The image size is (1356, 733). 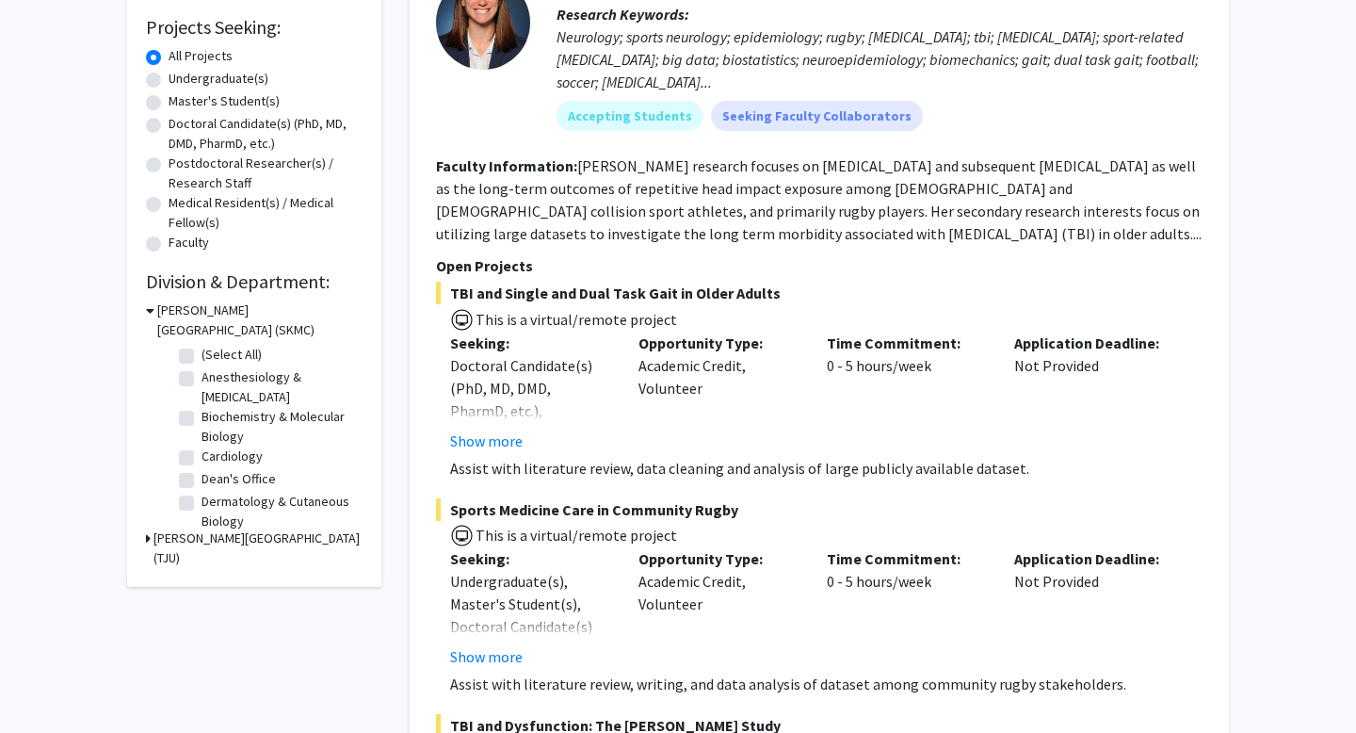 What do you see at coordinates (530, 445) in the screenshot?
I see `div: Doctoral Candidate(s) (PhD, MD, DMD, PharmD, etc.), Postdoctoral Researcher(s) / Research Staff, ...` at bounding box center [530, 445].